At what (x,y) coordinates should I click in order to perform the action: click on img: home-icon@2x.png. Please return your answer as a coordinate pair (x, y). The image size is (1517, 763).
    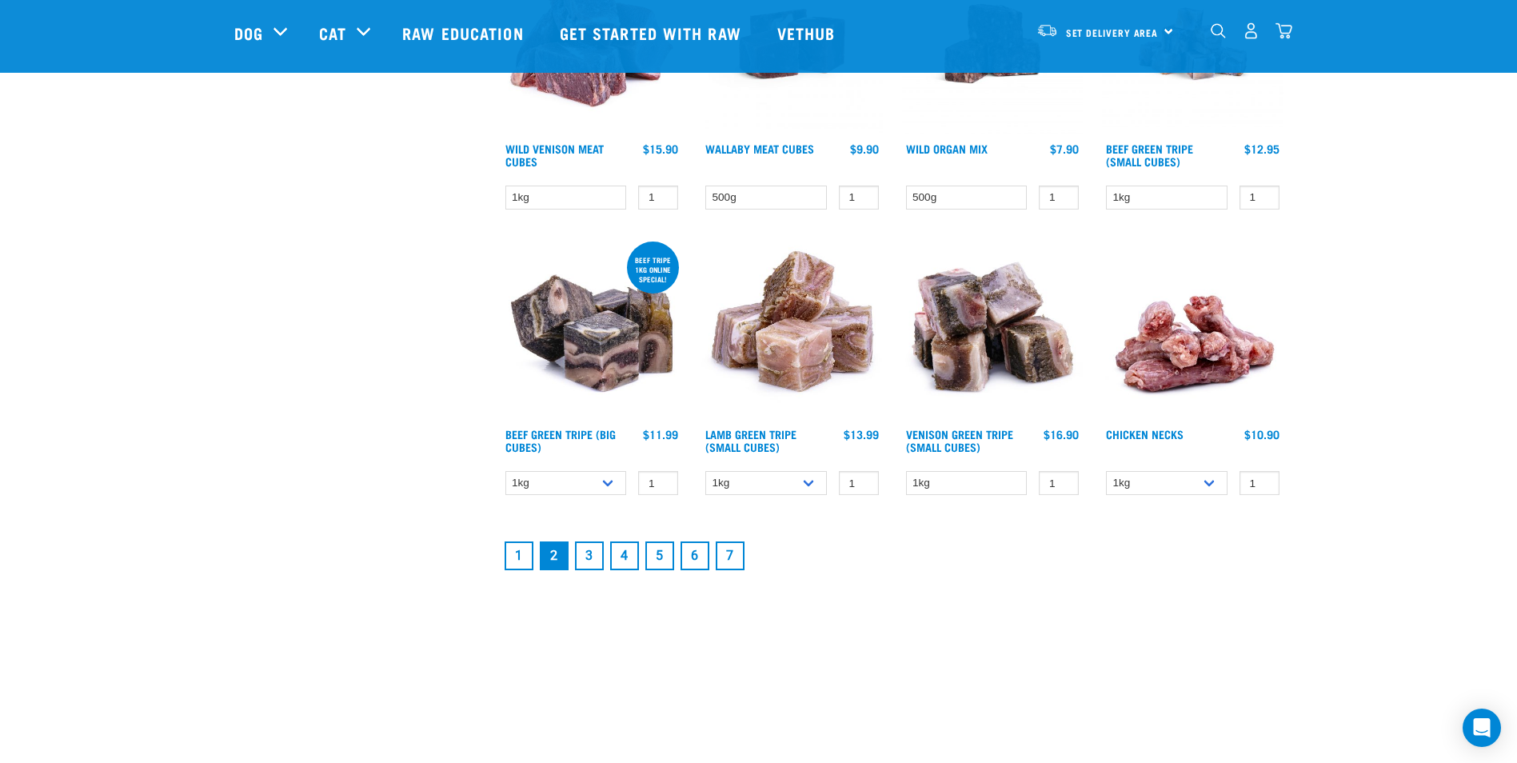
    Looking at the image, I should click on (1284, 30).